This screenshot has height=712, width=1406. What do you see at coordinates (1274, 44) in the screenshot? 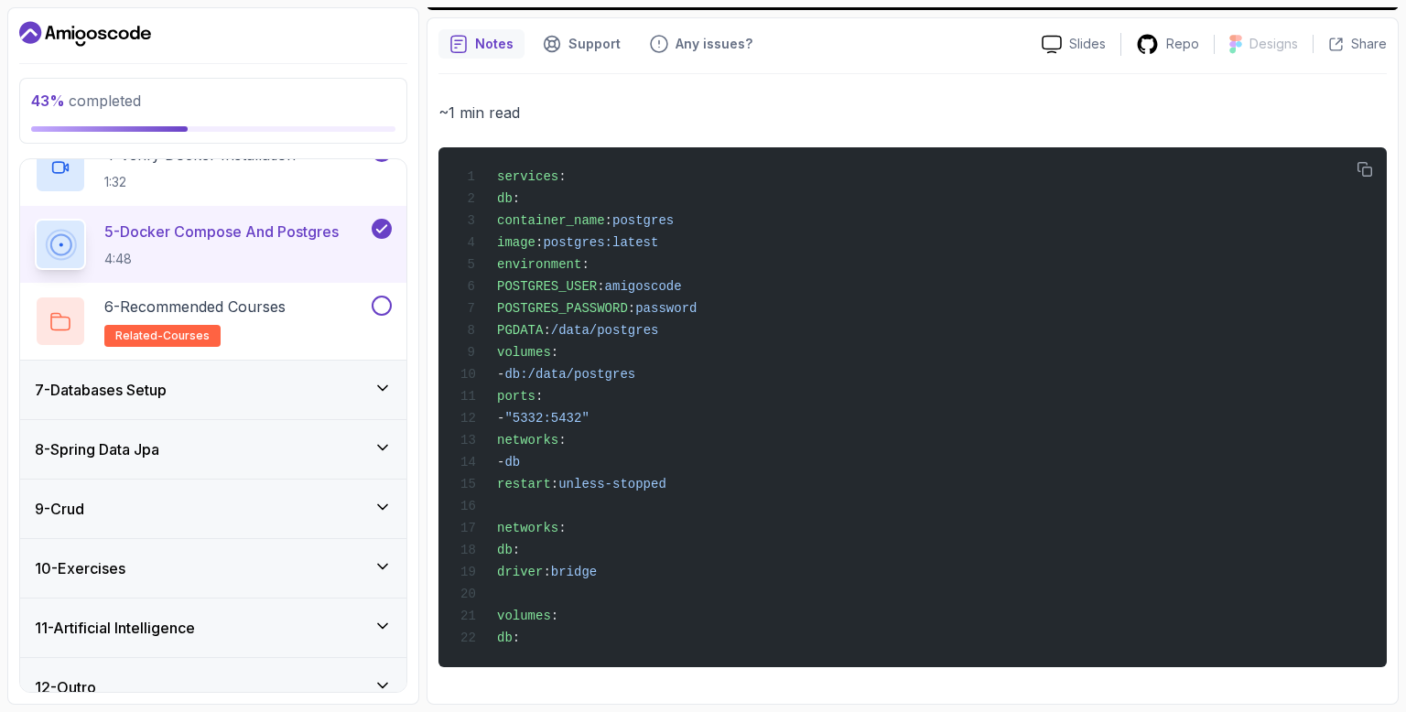
I see `p: Designs` at bounding box center [1274, 44].